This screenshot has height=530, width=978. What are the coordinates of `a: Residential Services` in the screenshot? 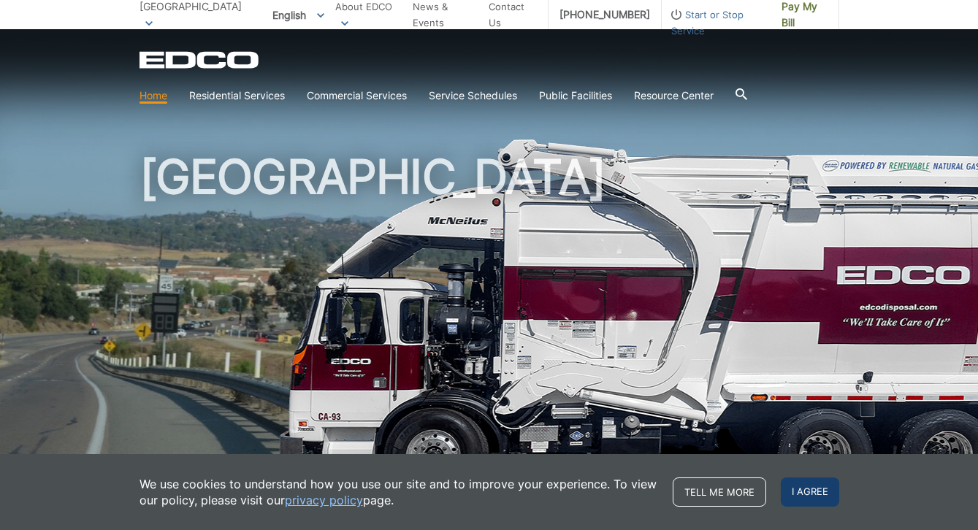 It's located at (237, 96).